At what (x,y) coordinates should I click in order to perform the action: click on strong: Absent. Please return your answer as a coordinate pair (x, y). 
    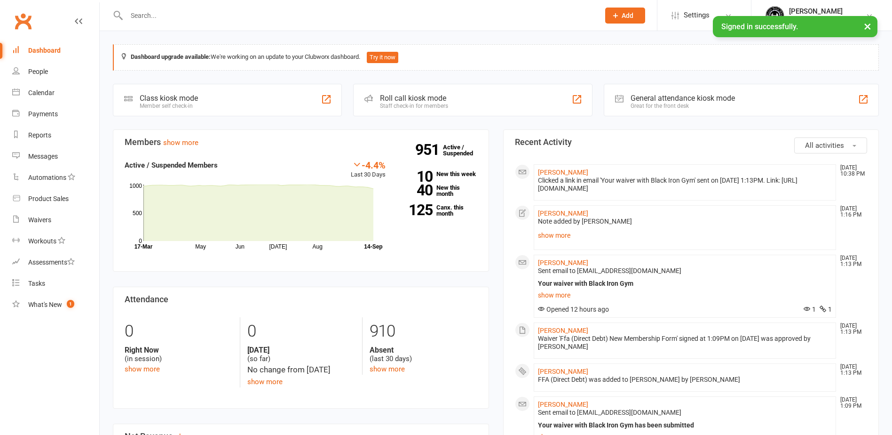
    Looking at the image, I should click on (423, 349).